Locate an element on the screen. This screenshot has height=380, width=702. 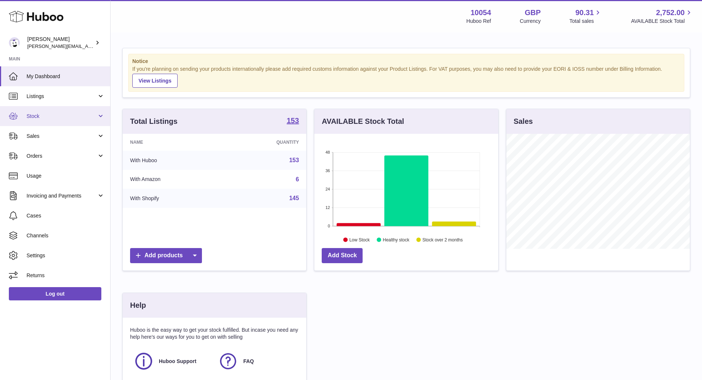
span: 2,752.00 is located at coordinates (670, 13).